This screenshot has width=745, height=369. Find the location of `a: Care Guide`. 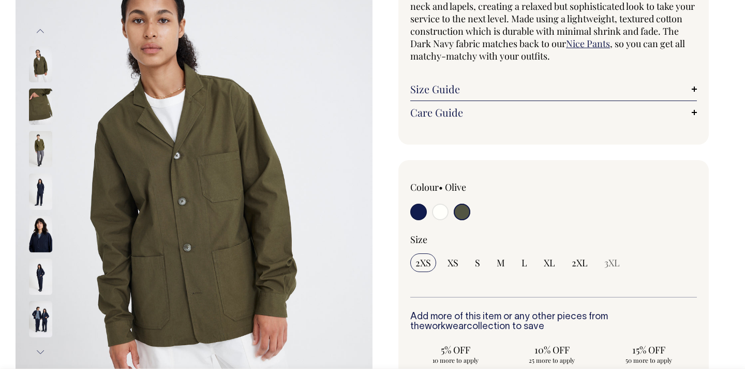

a: Care Guide is located at coordinates (554, 112).